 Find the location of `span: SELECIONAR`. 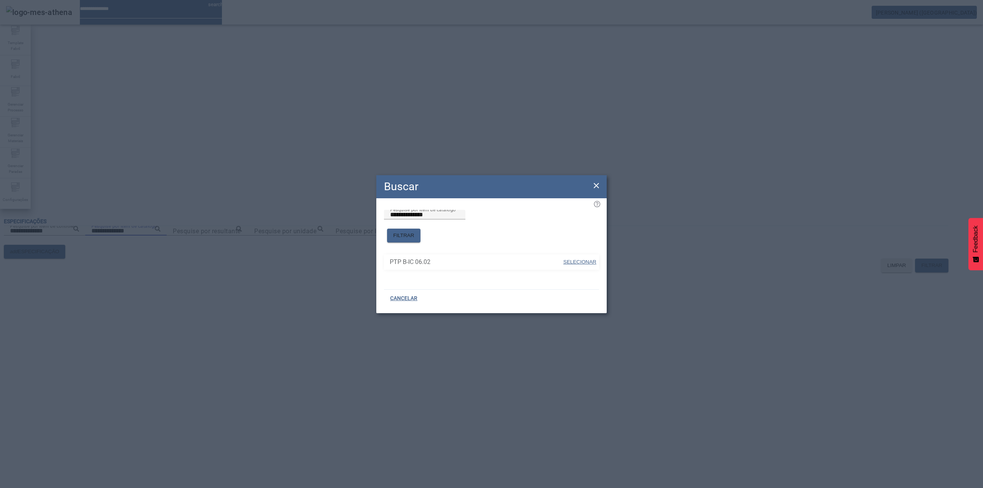

span: SELECIONAR is located at coordinates (580, 262).